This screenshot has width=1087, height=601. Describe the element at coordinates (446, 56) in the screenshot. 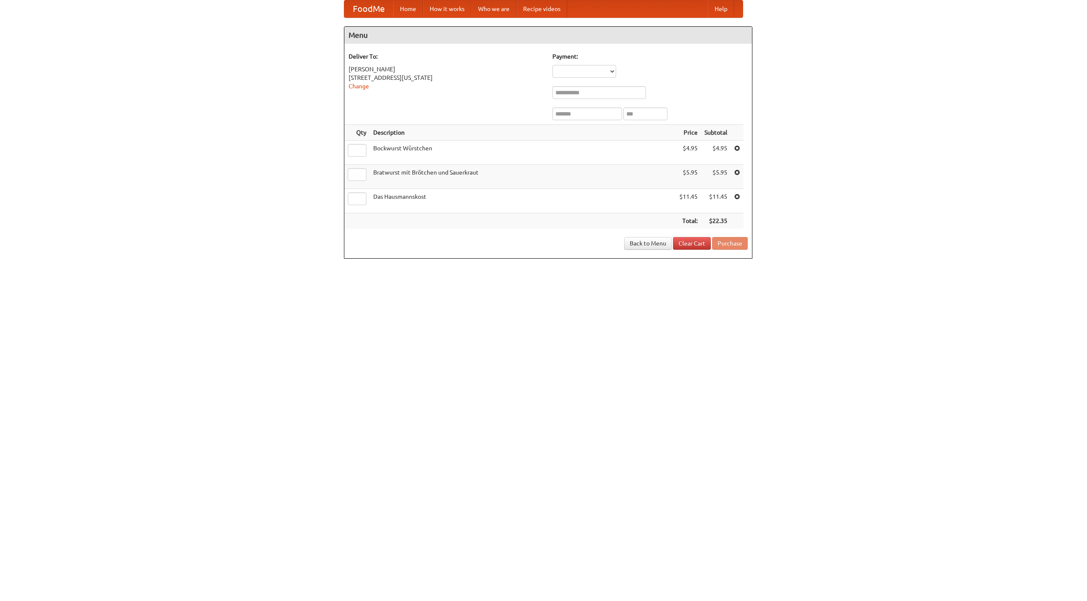

I see `h5: Deliver To:` at that location.